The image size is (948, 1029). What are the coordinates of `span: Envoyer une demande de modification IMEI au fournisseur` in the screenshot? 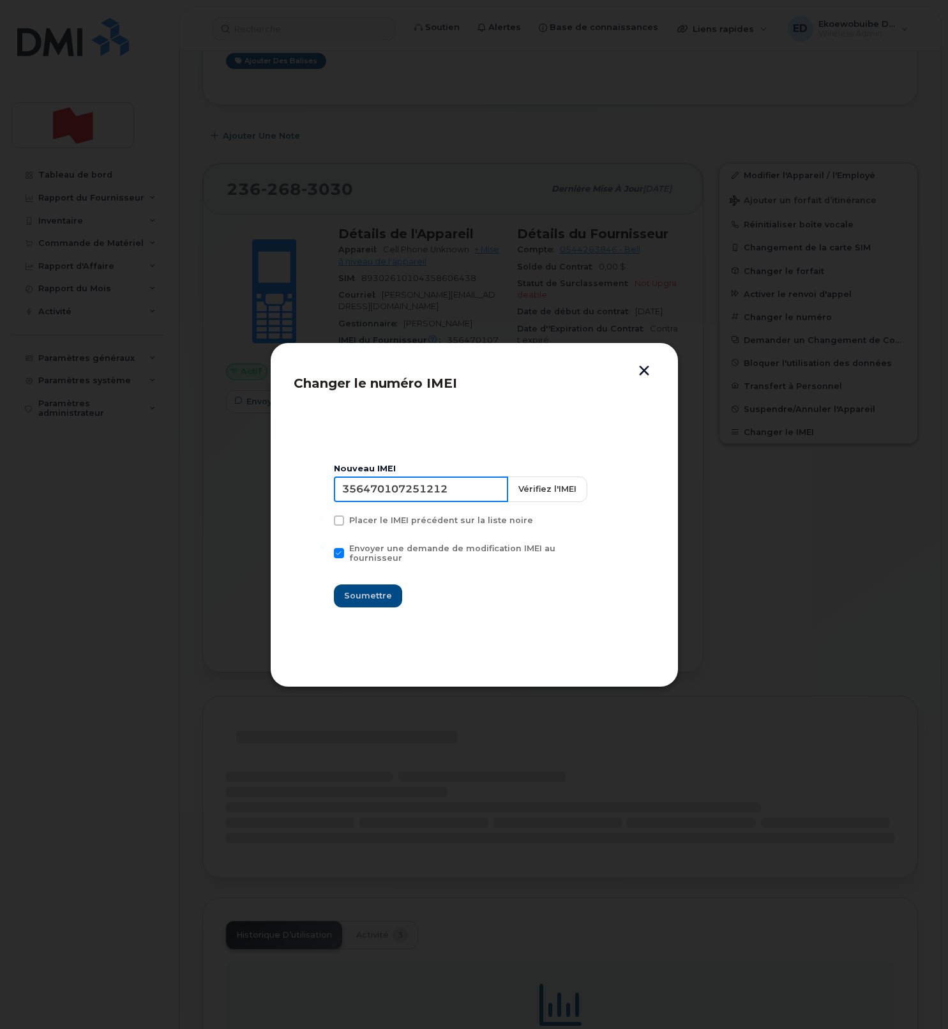 It's located at (452, 553).